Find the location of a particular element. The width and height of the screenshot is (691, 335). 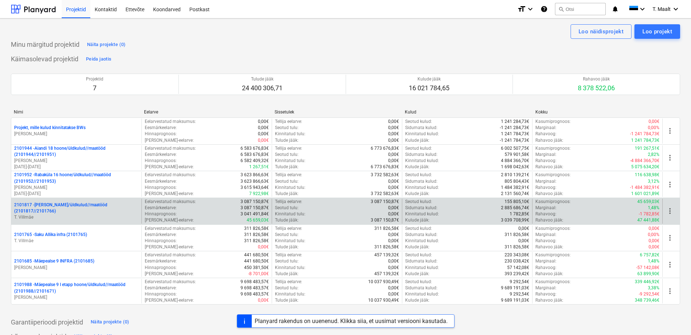

p: 2 131 560,74€ is located at coordinates (515, 194).